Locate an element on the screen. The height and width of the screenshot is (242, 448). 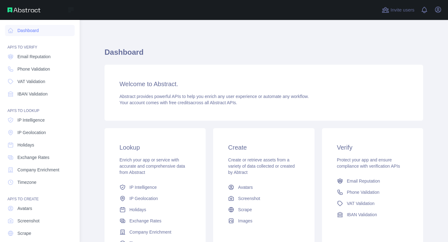
button: Invite users is located at coordinates (398, 10).